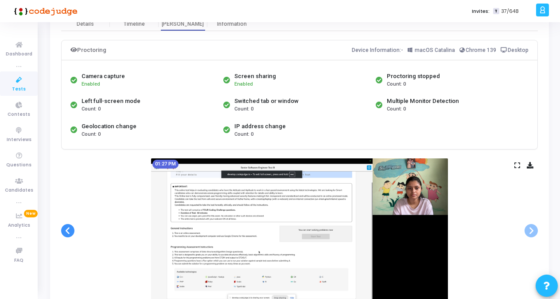  What do you see at coordinates (19, 225) in the screenshot?
I see `span: Analytics` at bounding box center [19, 225].